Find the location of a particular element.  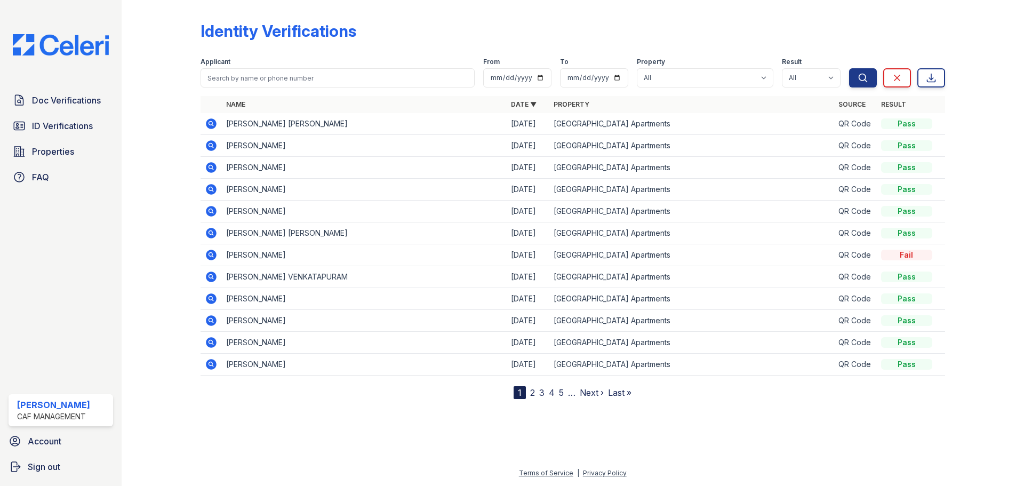

a: Source is located at coordinates (852, 104).